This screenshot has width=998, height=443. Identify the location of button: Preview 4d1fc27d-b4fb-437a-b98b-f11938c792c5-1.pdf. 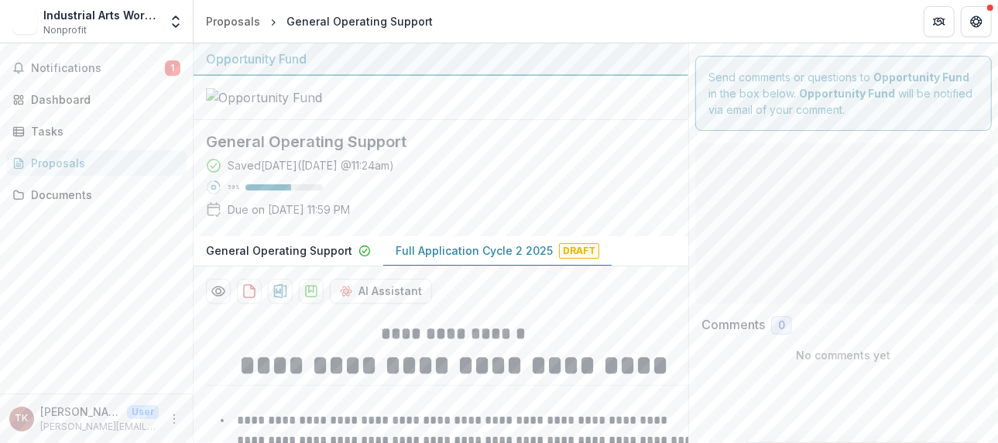
(218, 291).